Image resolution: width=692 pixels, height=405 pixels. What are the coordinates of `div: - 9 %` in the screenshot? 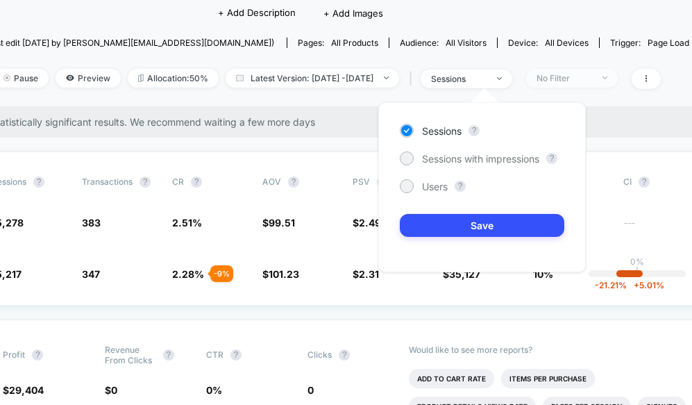 It's located at (222, 274).